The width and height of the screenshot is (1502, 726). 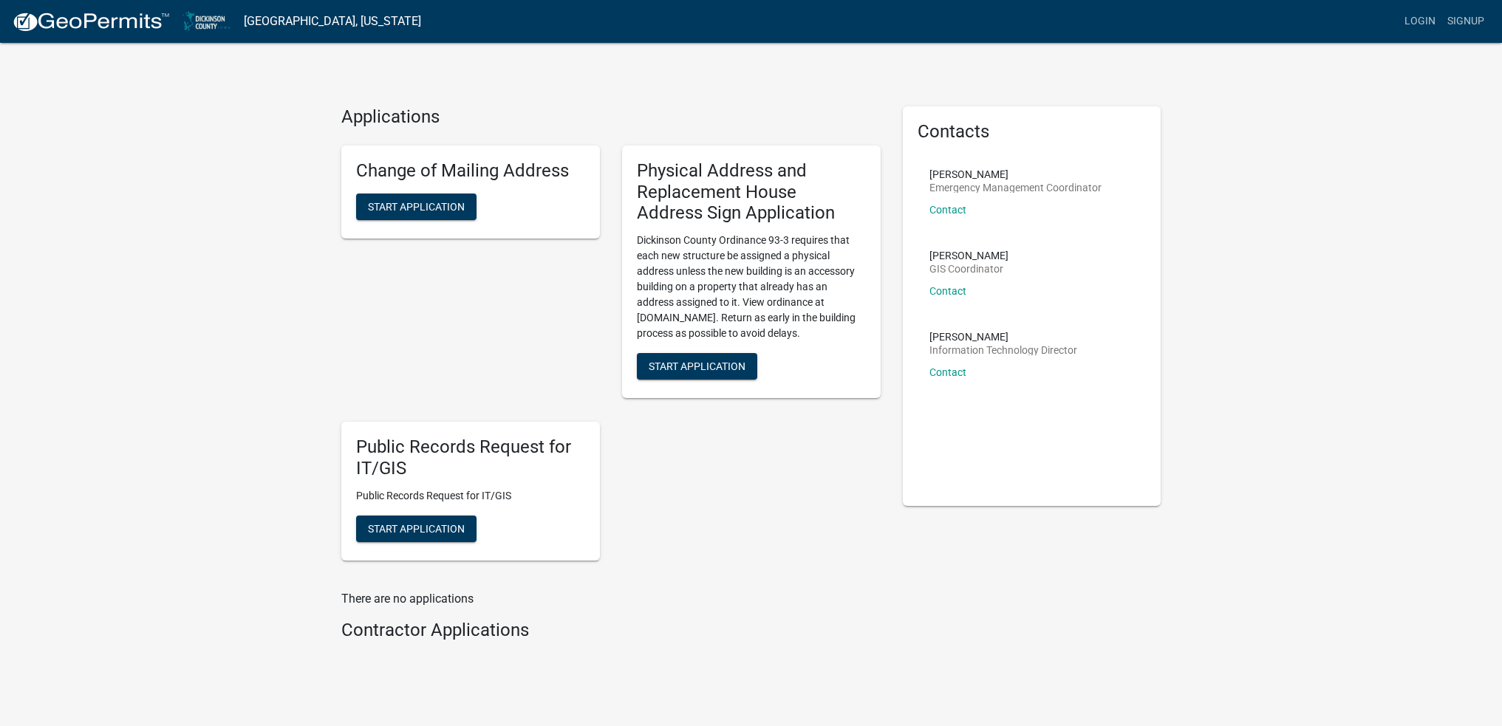 What do you see at coordinates (611, 599) in the screenshot?
I see `p: There are no applications` at bounding box center [611, 599].